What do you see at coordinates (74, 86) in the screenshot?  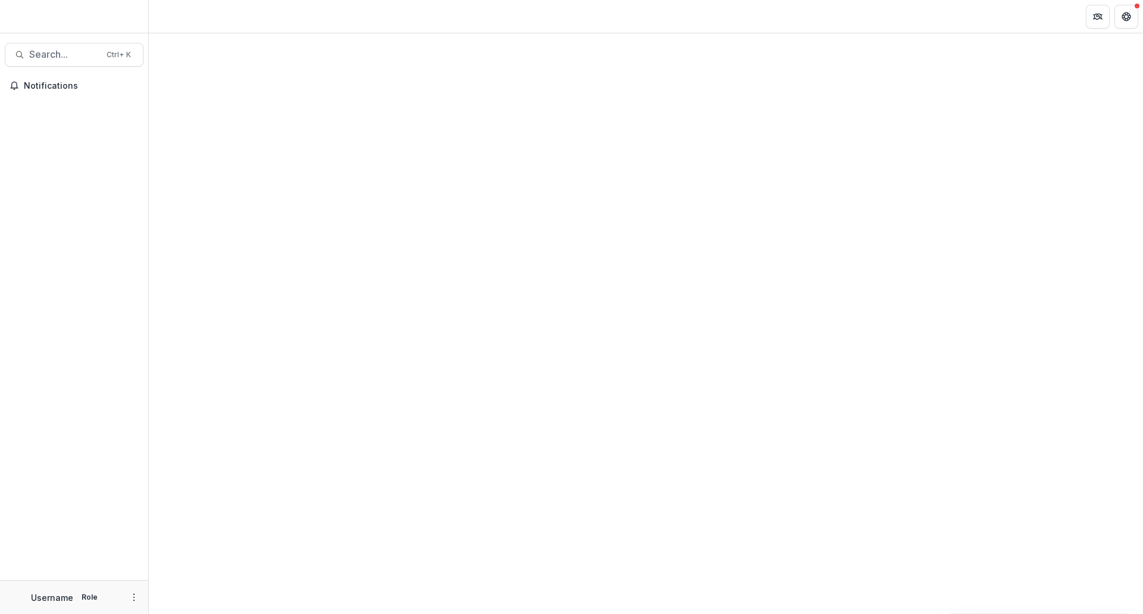 I see `button: Notifications` at bounding box center [74, 86].